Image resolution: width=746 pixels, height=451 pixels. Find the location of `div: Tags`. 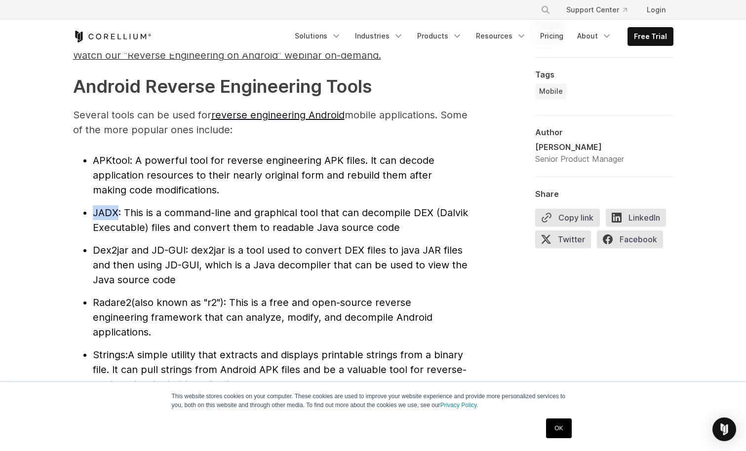

div: Tags is located at coordinates (604, 75).